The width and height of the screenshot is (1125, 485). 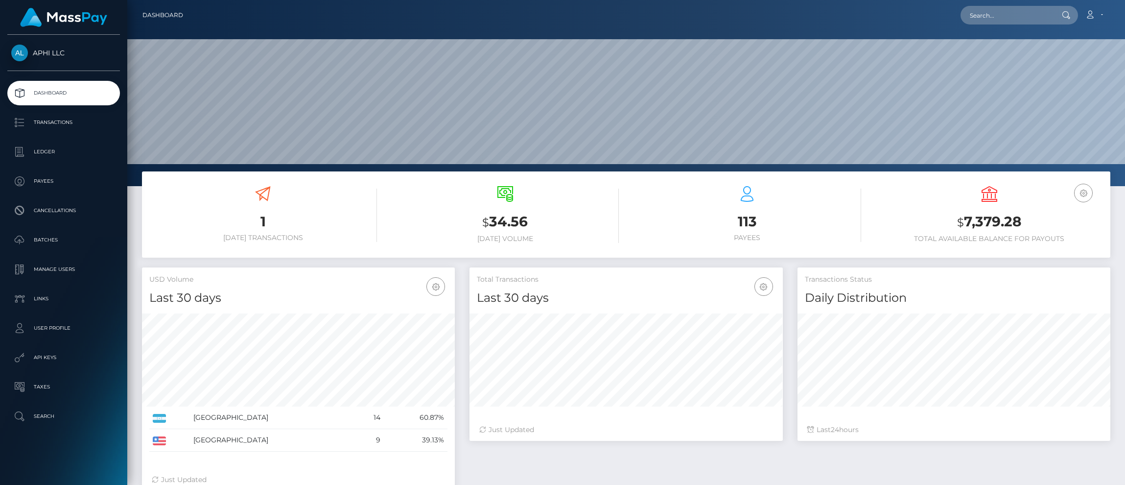 What do you see at coordinates (64, 210) in the screenshot?
I see `a: Cancellations` at bounding box center [64, 210].